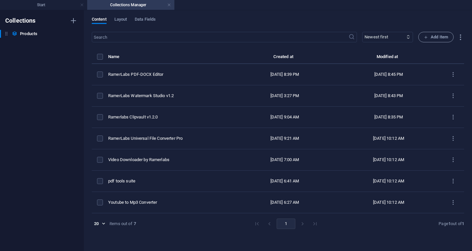  What do you see at coordinates (135, 224) in the screenshot?
I see `strong: 7` at bounding box center [135, 224].